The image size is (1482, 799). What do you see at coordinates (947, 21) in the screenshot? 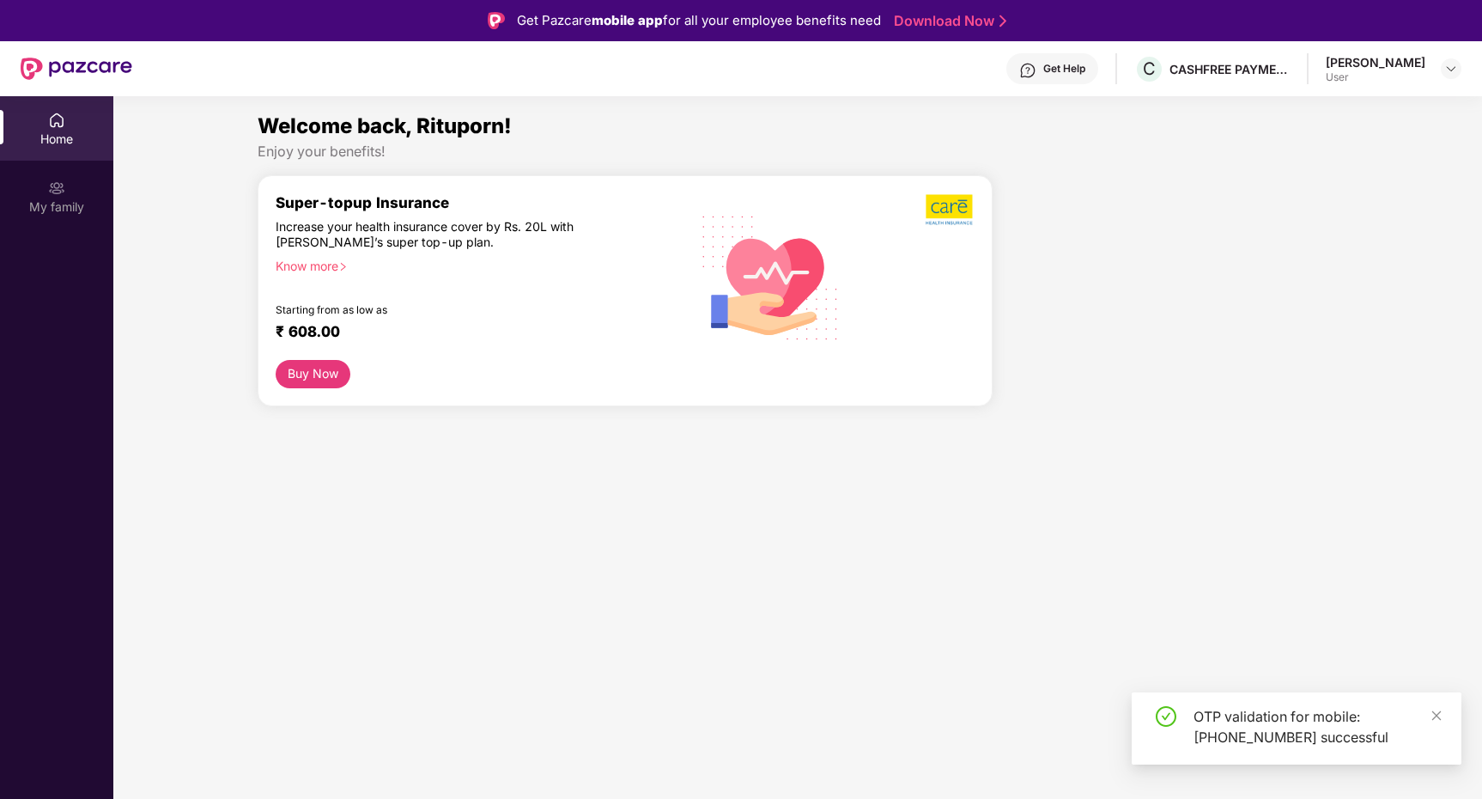
I see `a: Download Now` at bounding box center [947, 21].